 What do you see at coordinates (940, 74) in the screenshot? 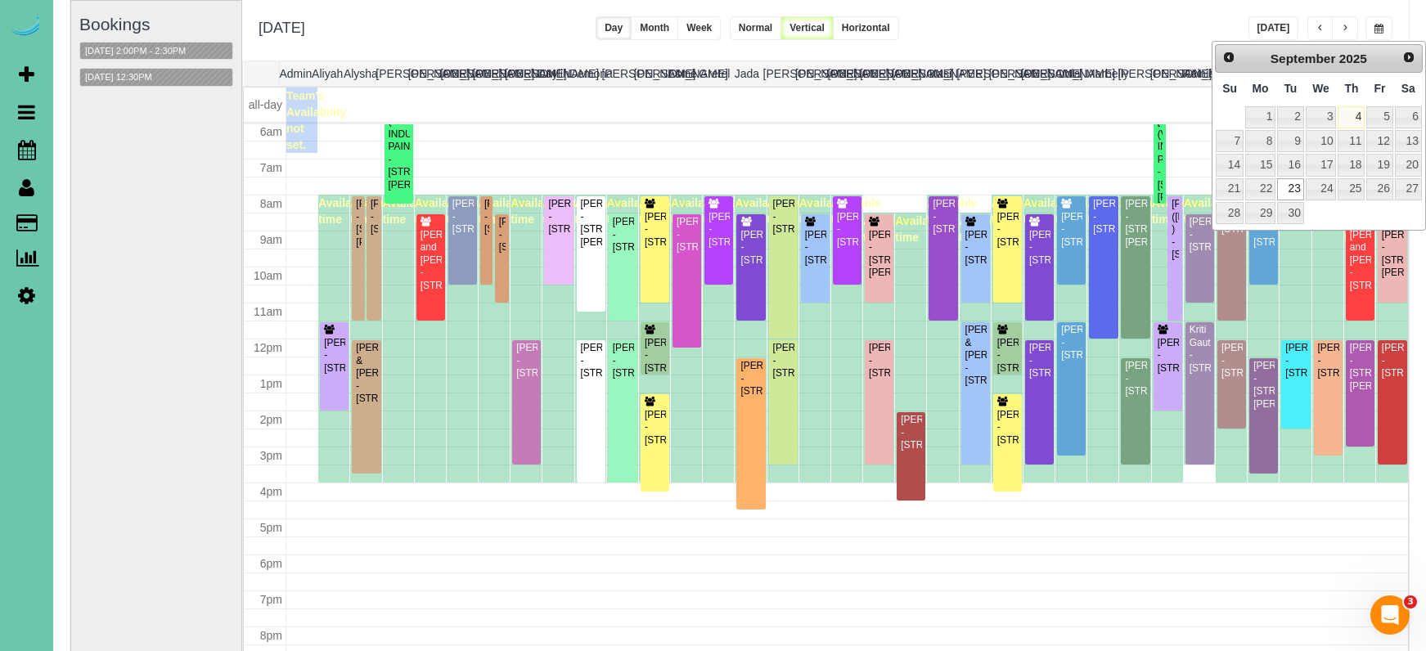
I see `th: Kasi` at bounding box center [940, 74].